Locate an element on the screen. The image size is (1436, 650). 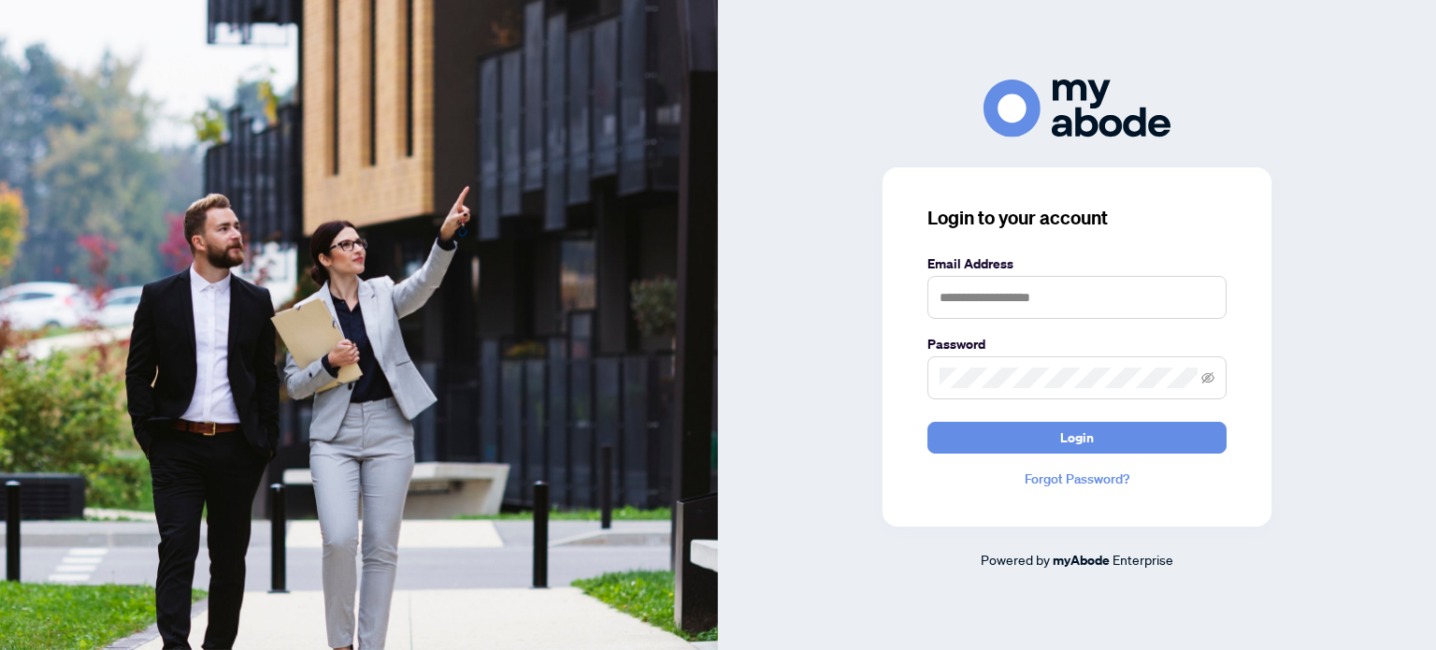
span: Login is located at coordinates (1077, 438).